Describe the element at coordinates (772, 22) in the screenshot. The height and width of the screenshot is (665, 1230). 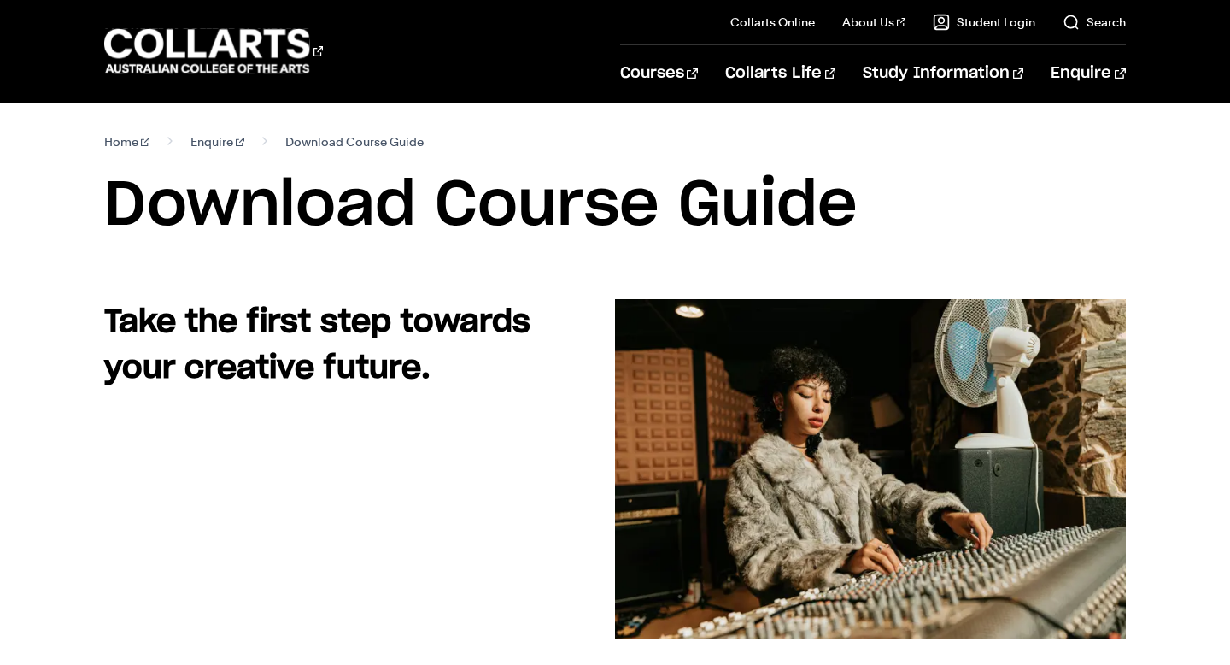
I see `a: Collarts Online` at that location.